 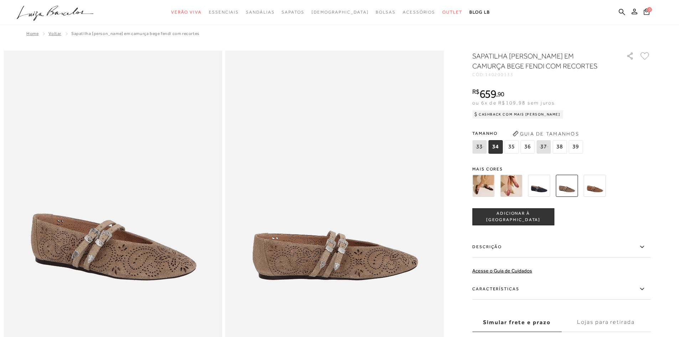 I want to click on img: SAPATILHA EM CAMURÇA VAZADA COM FIVELAS ROSA QUARTZO, so click(x=511, y=186).